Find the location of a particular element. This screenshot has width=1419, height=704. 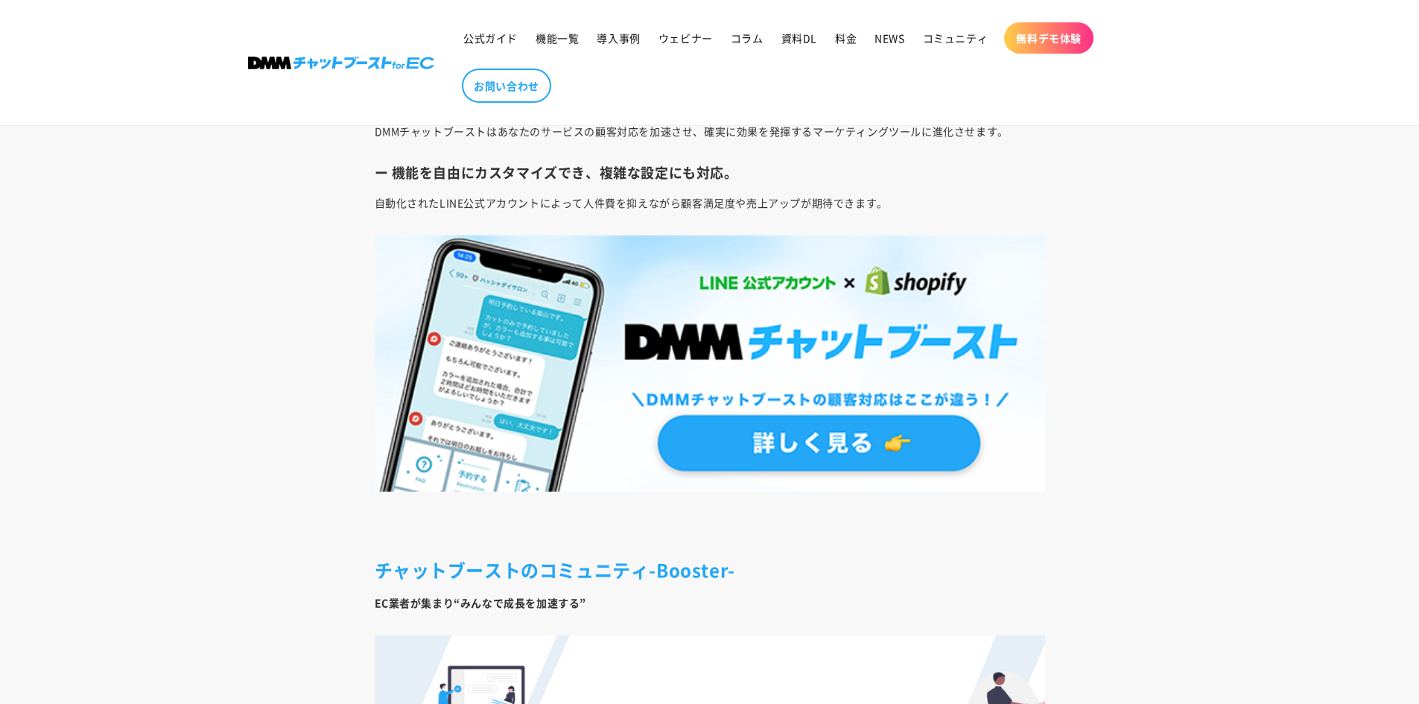

h2: チャットブーストのコミュニティ-Booster- is located at coordinates (710, 569).